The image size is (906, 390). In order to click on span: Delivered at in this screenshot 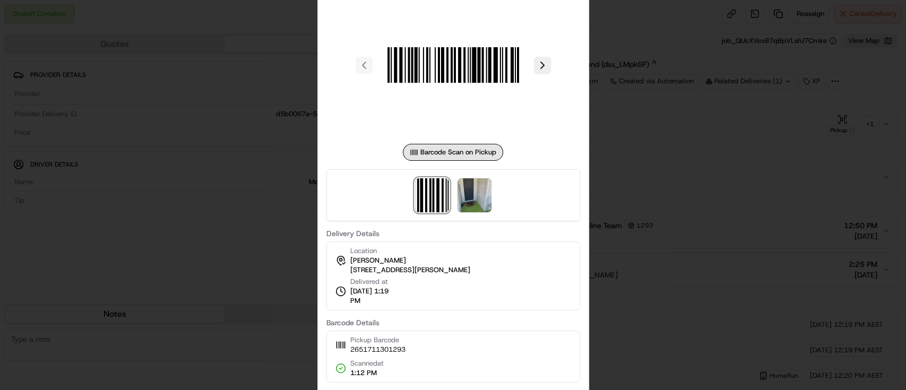, I will do `click(374, 282)`.